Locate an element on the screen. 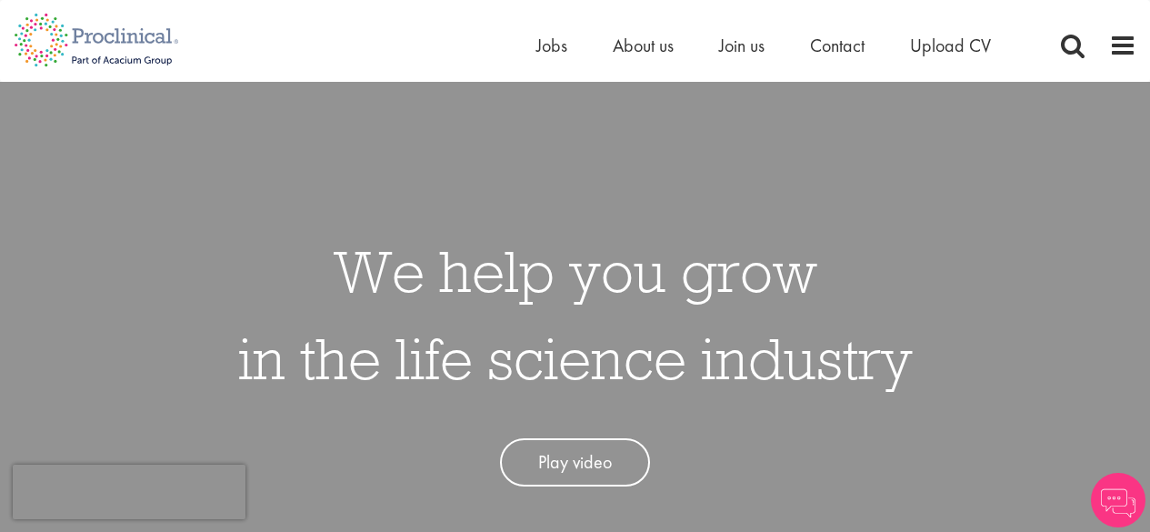 The width and height of the screenshot is (1150, 532). span: Join us is located at coordinates (742, 45).